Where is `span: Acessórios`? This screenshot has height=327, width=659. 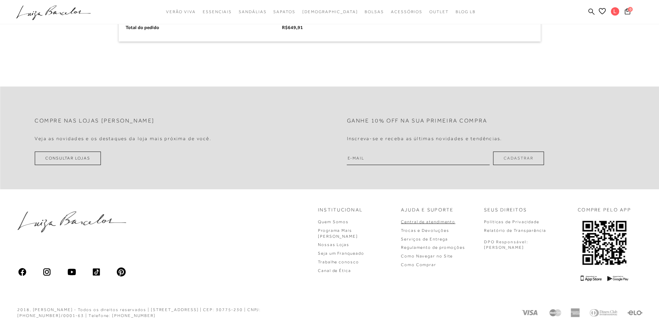 span: Acessórios is located at coordinates (407, 12).